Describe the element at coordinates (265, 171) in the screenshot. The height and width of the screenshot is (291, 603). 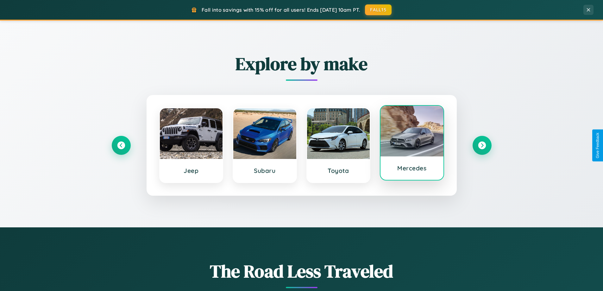
I see `h3: Subaru` at that location.